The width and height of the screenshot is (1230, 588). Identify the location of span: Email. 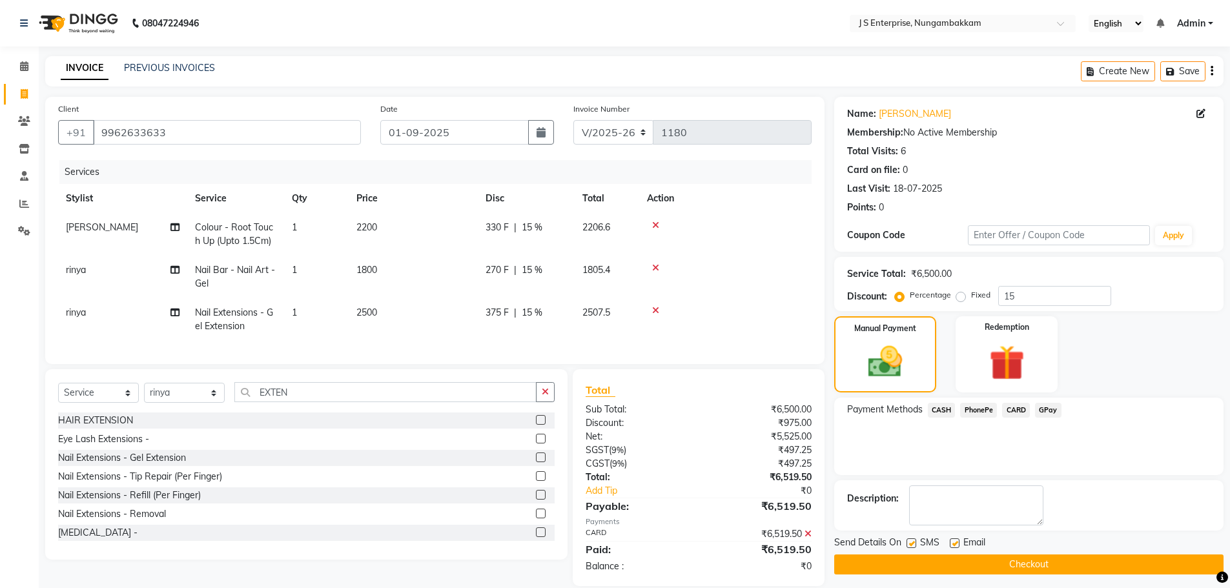
(974, 544).